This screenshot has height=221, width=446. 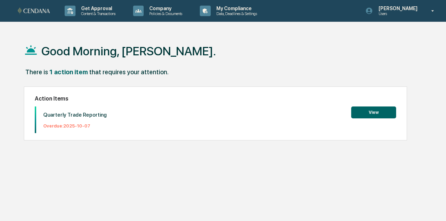 What do you see at coordinates (215, 99) in the screenshot?
I see `h2: Action Items` at bounding box center [215, 99].